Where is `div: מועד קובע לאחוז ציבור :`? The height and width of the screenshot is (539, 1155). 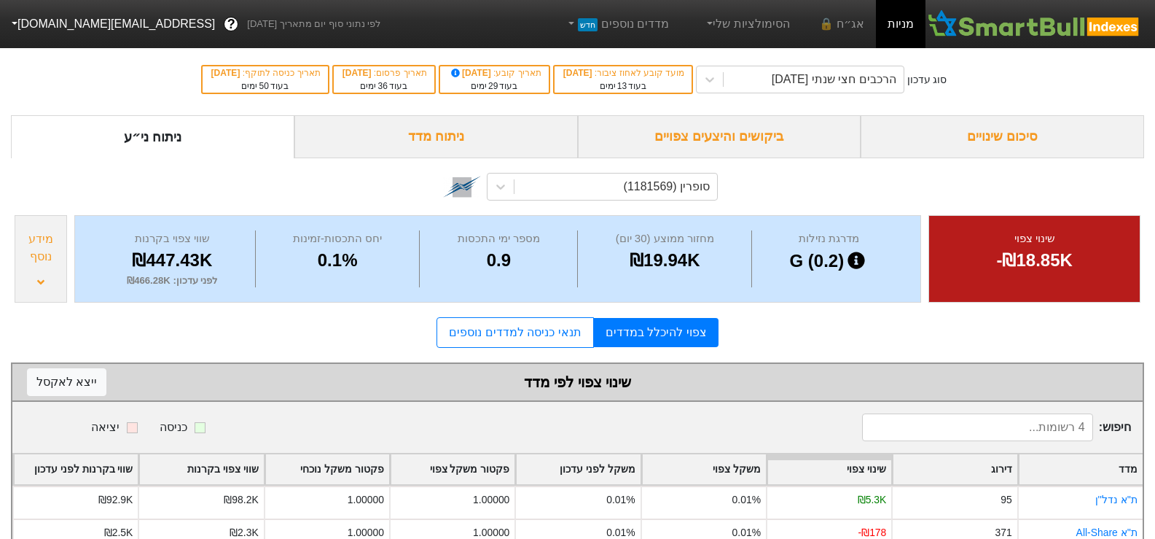 div: מועד קובע לאחוז ציבור : is located at coordinates (623, 73).